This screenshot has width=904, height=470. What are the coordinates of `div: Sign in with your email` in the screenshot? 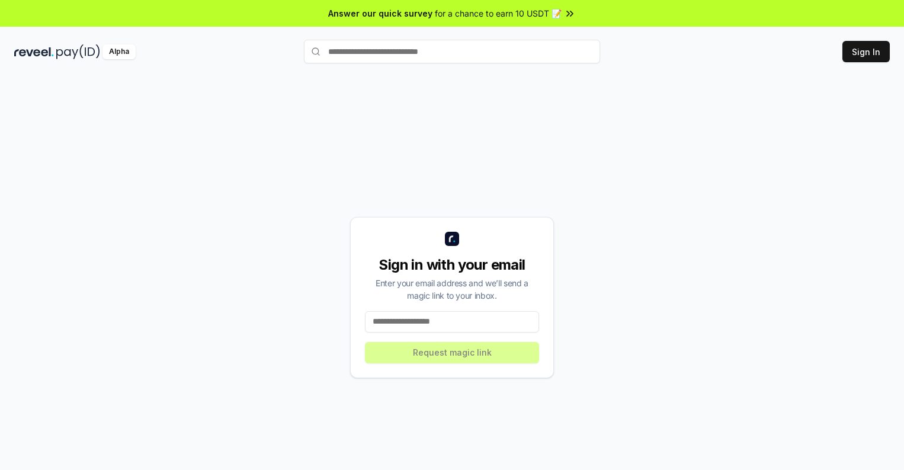 It's located at (452, 265).